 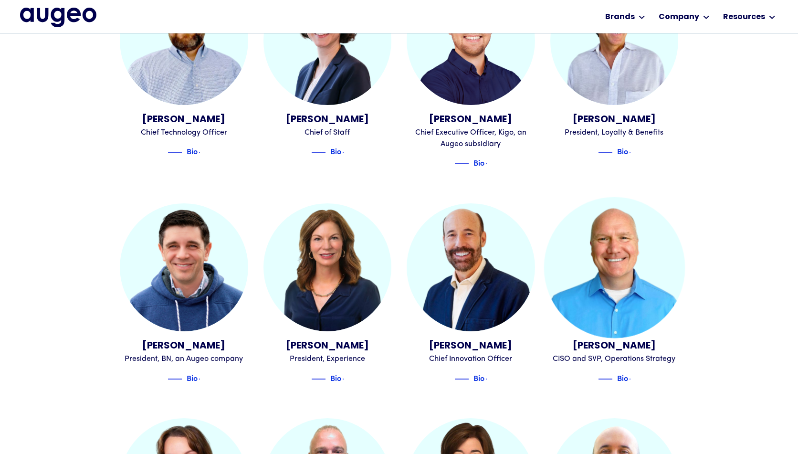 I want to click on div: Brands, so click(x=620, y=17).